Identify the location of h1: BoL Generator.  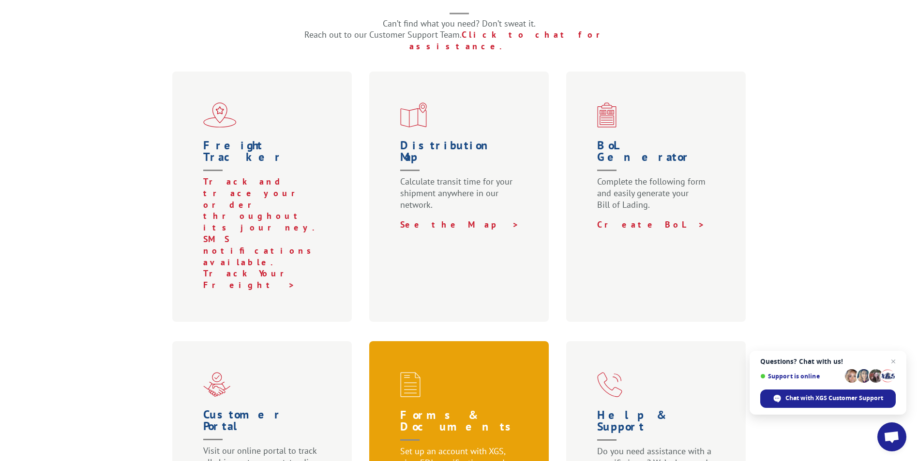
(658, 158).